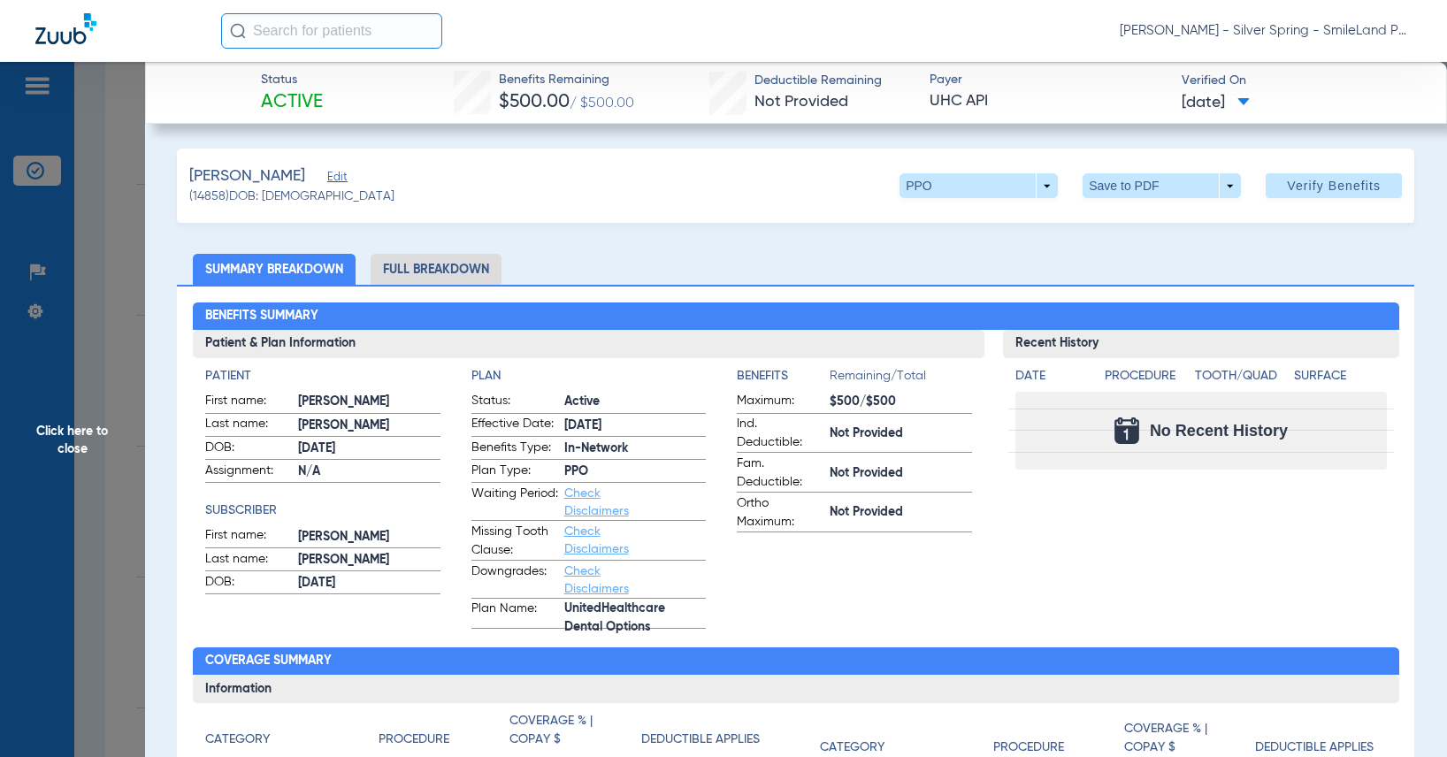 The width and height of the screenshot is (1447, 757). What do you see at coordinates (65, 28) in the screenshot?
I see `img: Zuub Logo` at bounding box center [65, 28].